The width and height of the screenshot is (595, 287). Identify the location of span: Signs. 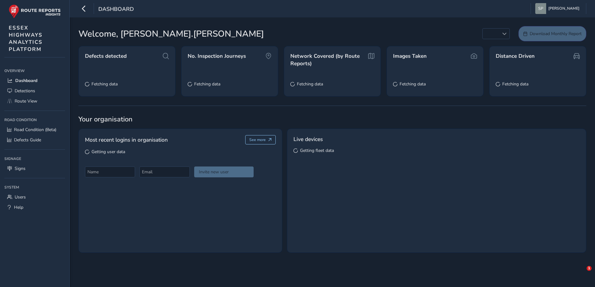
(20, 169).